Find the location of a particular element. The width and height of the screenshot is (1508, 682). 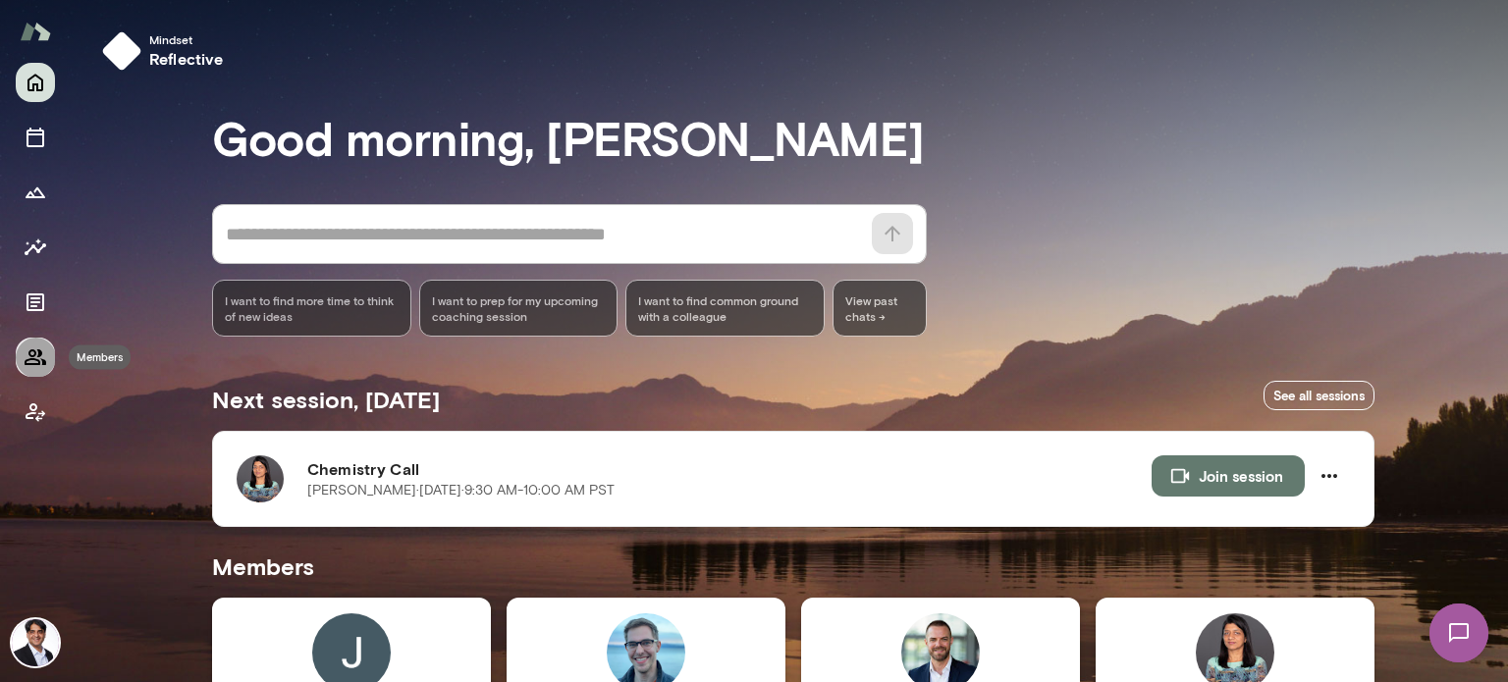

h5: Members is located at coordinates (793, 566).